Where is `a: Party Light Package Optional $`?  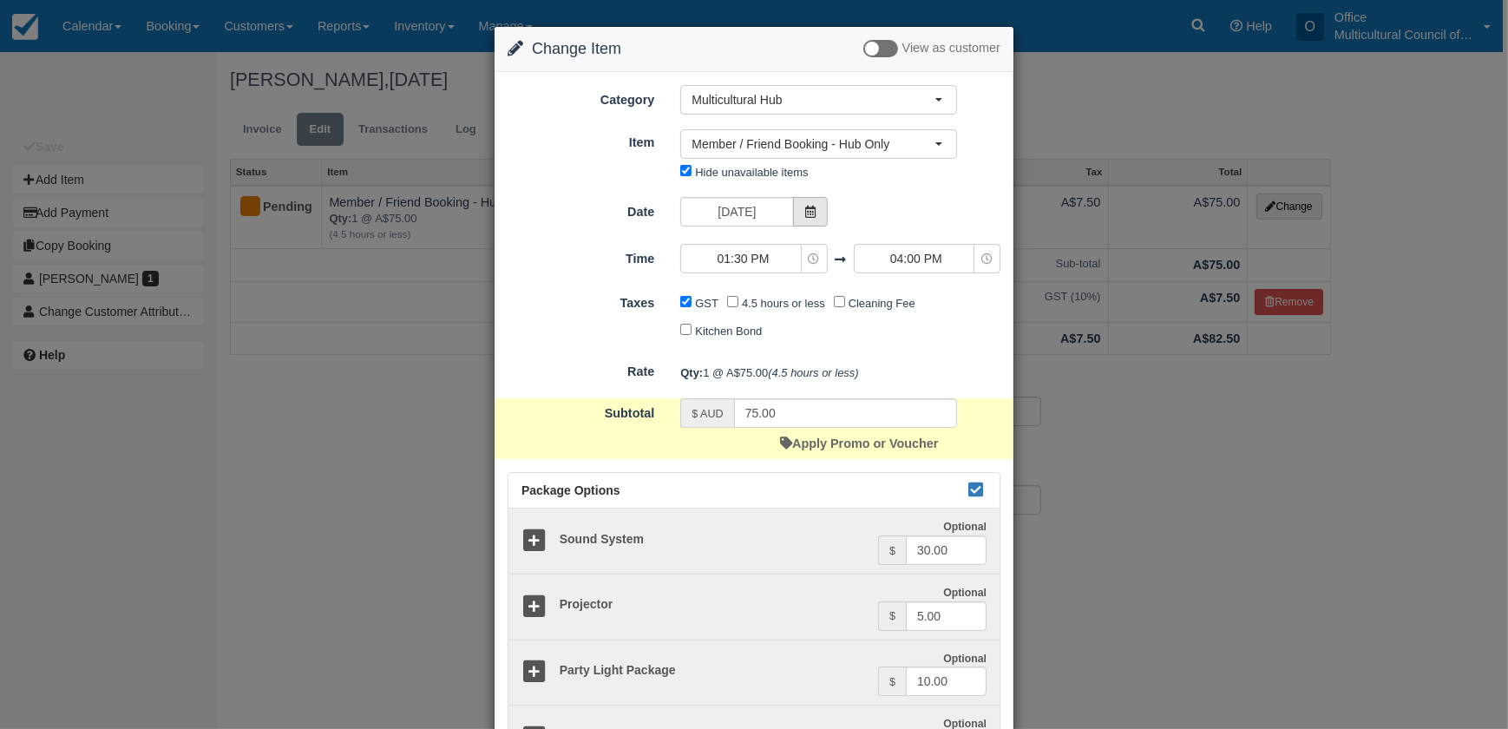
a: Party Light Package Optional $ is located at coordinates (754, 673).